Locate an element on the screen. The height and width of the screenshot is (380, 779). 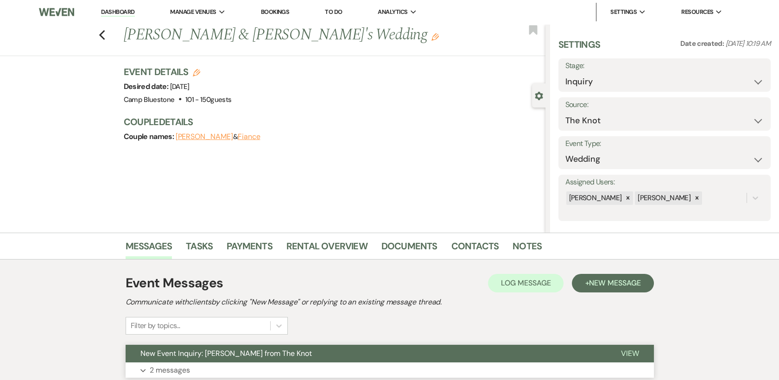
h2: Communicate with clients by clicking "New Message" or replying to an existing message thread. is located at coordinates (390, 302).